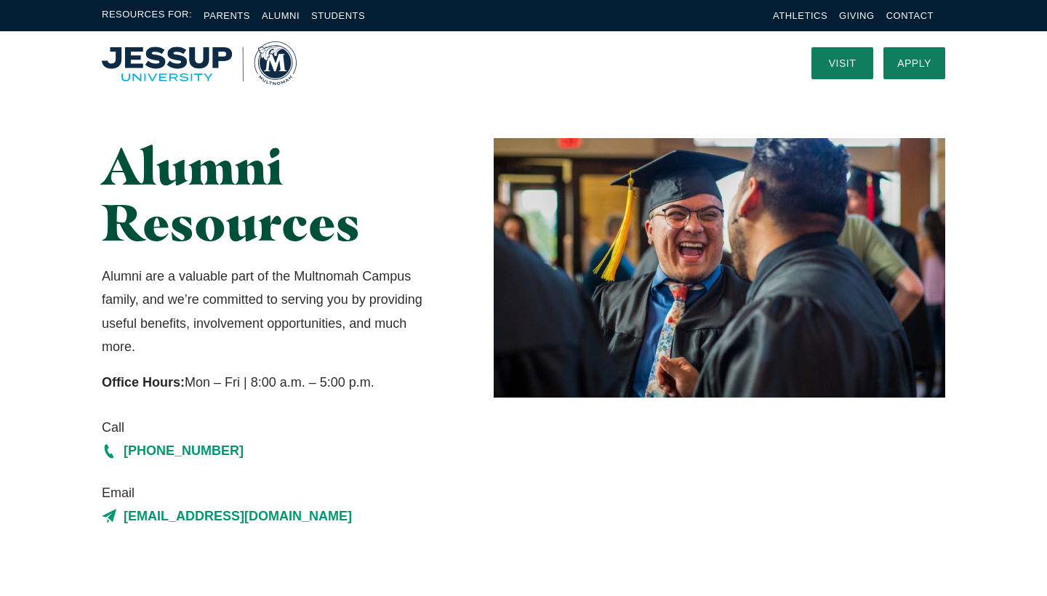 The image size is (1047, 596). I want to click on a: Alumni, so click(281, 15).